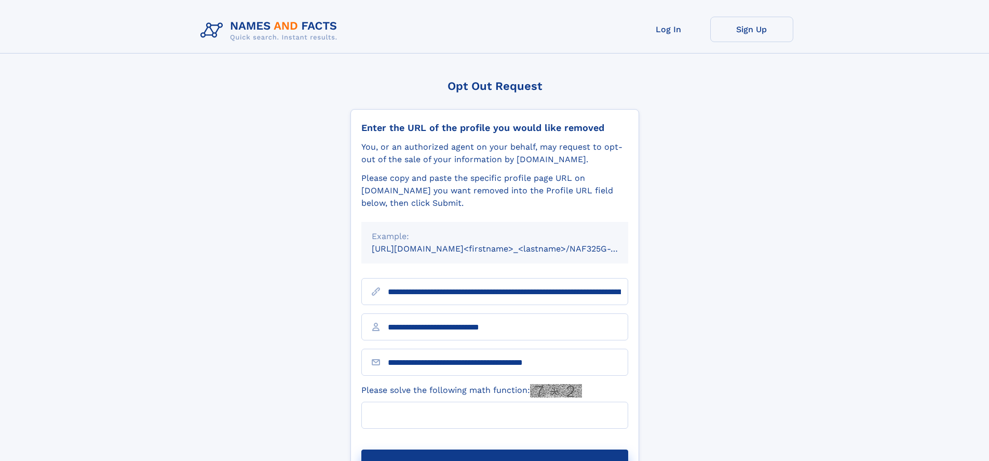 The height and width of the screenshot is (461, 989). What do you see at coordinates (752, 29) in the screenshot?
I see `a: Sign Up` at bounding box center [752, 29].